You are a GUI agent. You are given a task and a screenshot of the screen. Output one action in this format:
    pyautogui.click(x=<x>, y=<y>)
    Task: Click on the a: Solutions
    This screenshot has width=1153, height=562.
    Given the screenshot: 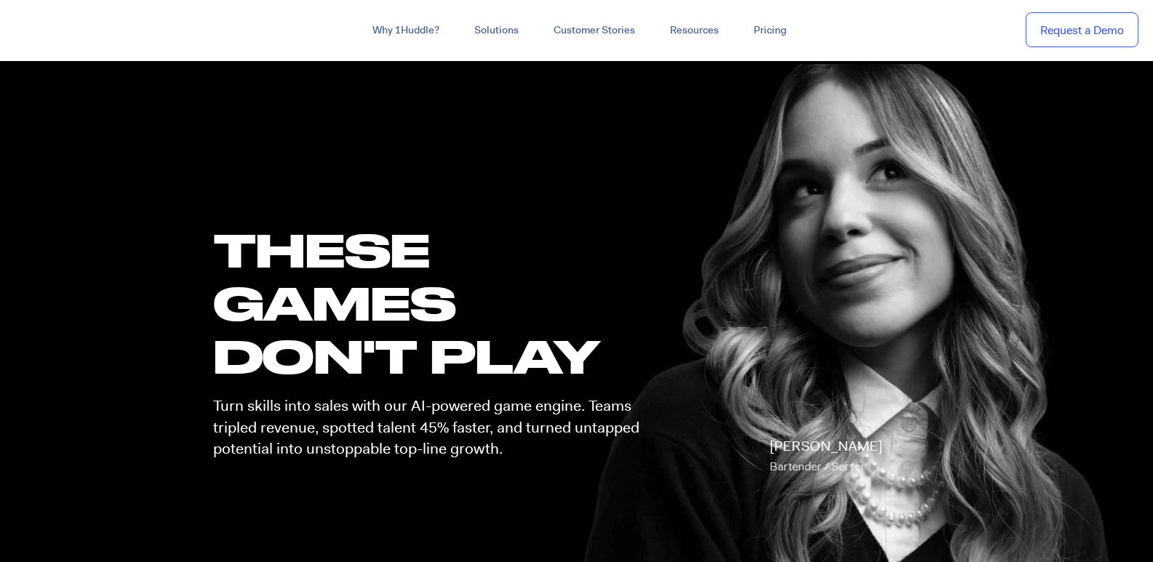 What is the action you would take?
    pyautogui.click(x=496, y=31)
    